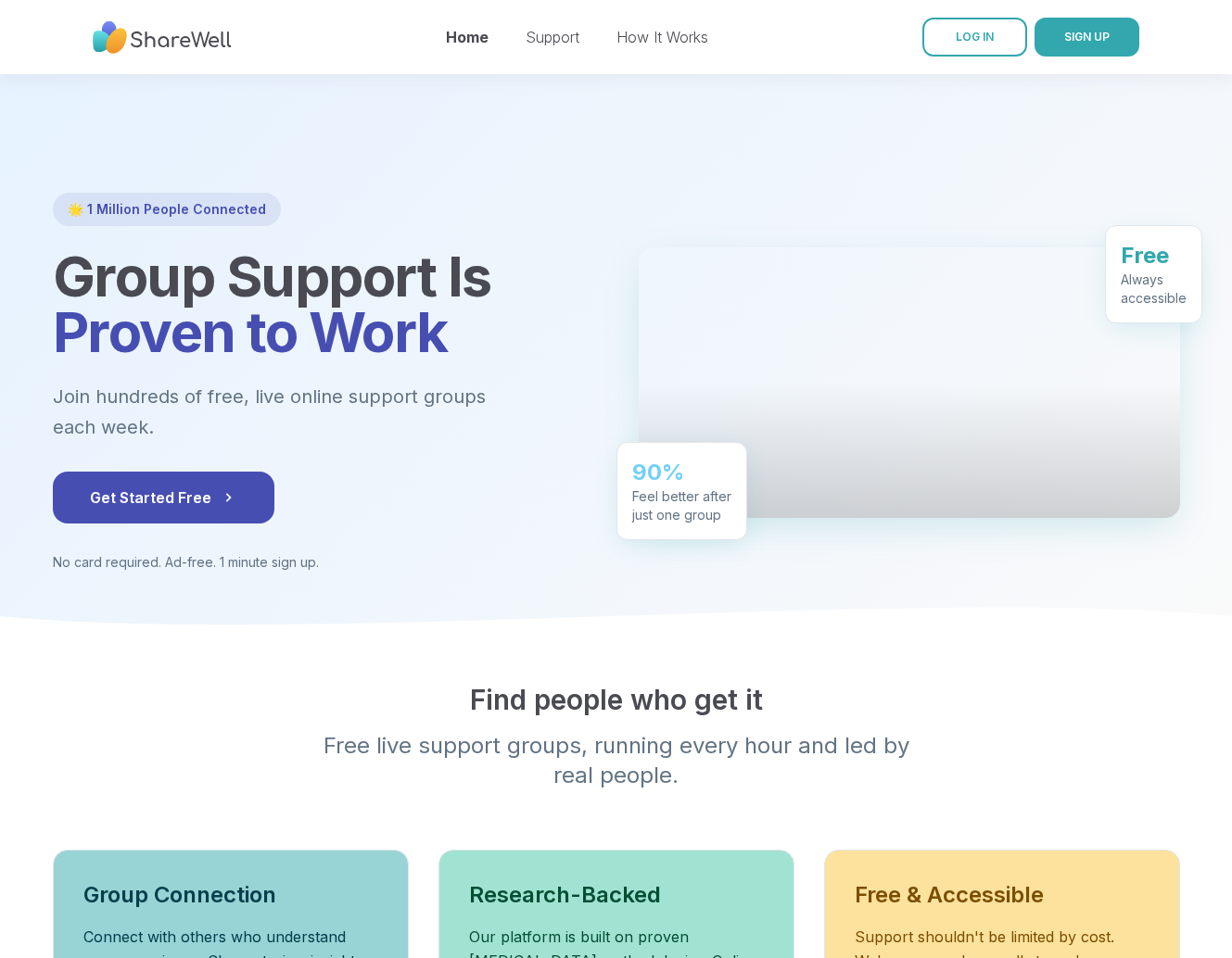 This screenshot has height=958, width=1232. I want to click on span: SIGN UP, so click(1086, 36).